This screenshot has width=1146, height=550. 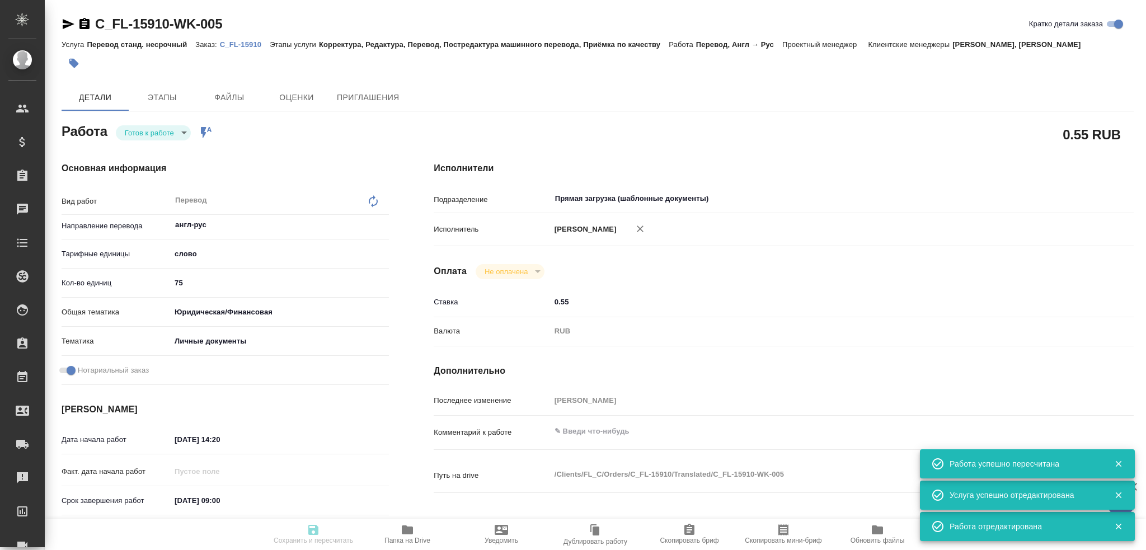 I want to click on span: Приглашения, so click(x=368, y=97).